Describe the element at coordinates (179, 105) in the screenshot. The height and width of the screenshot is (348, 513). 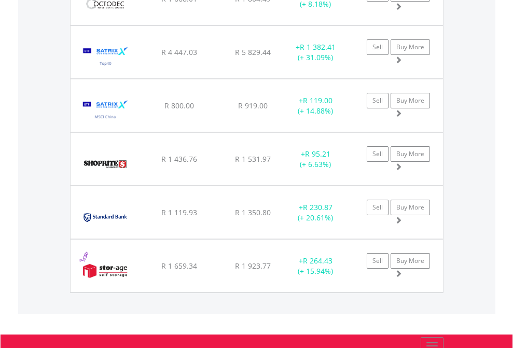
I see `span: R 800.00` at that location.